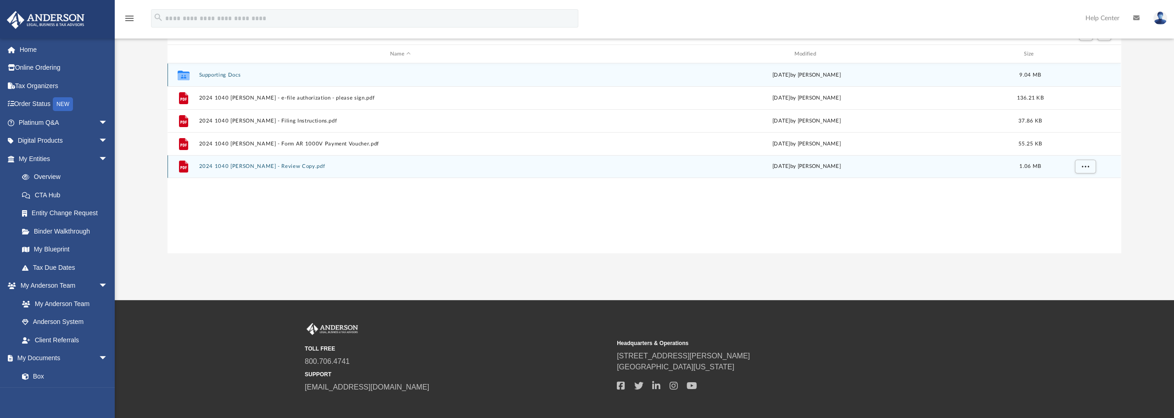 The height and width of the screenshot is (418, 1174). I want to click on a: Order StatusNEW, so click(64, 104).